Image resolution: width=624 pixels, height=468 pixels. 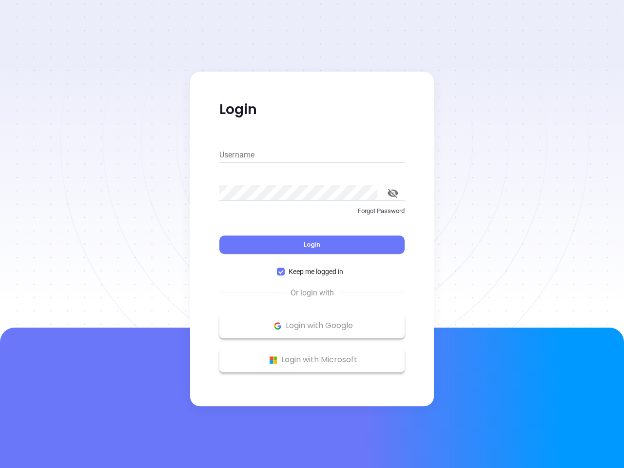 I want to click on p: Login, so click(x=312, y=110).